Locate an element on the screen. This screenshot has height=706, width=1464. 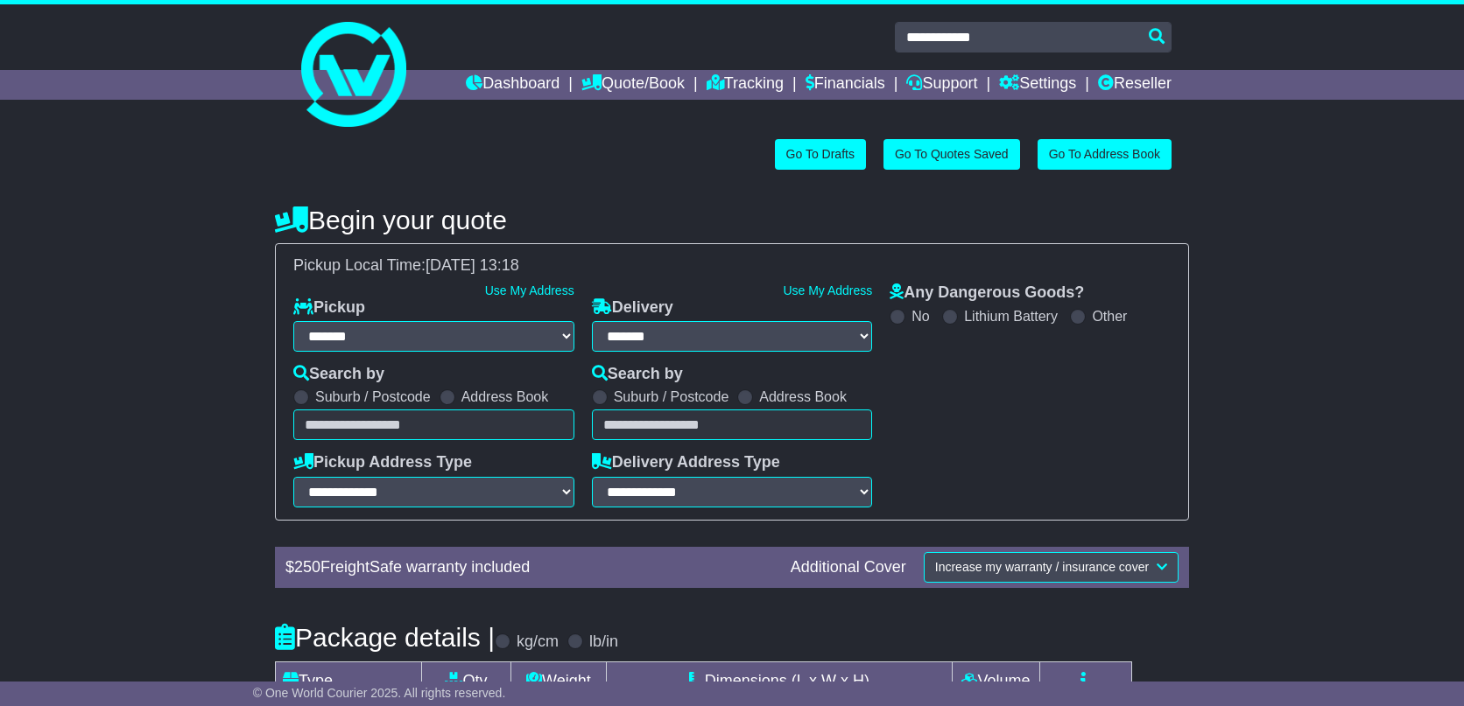
label: lb/in is located at coordinates (603, 643).